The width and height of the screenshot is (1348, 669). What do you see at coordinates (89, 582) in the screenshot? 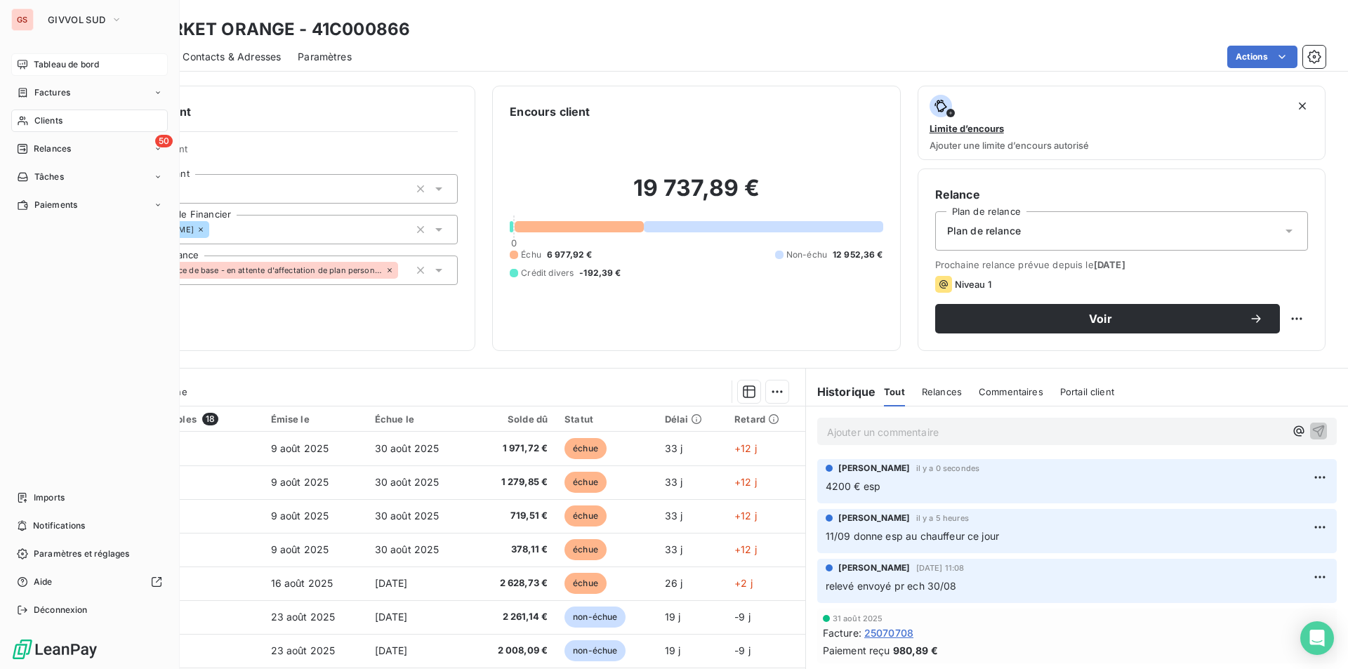
I see `a: Aide` at bounding box center [89, 582].